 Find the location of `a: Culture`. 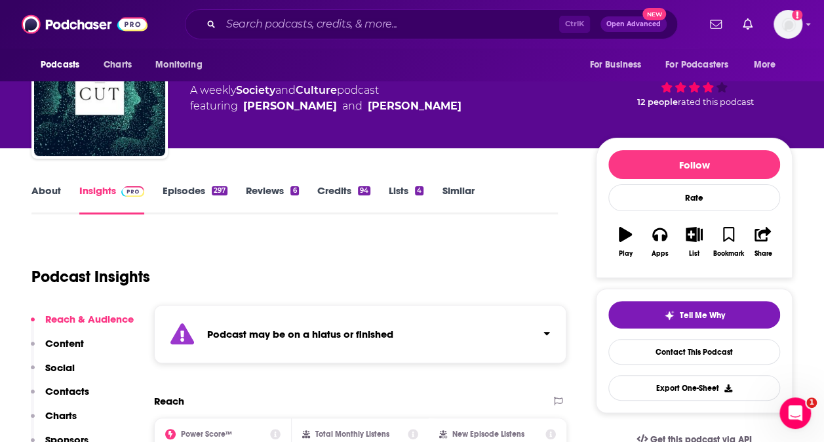

a: Culture is located at coordinates (316, 90).